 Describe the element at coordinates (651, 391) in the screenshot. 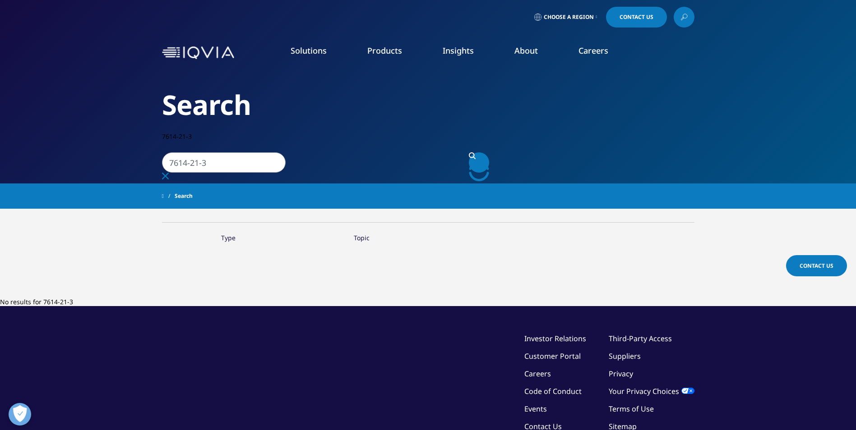

I see `a: Your Privacy Choices` at that location.